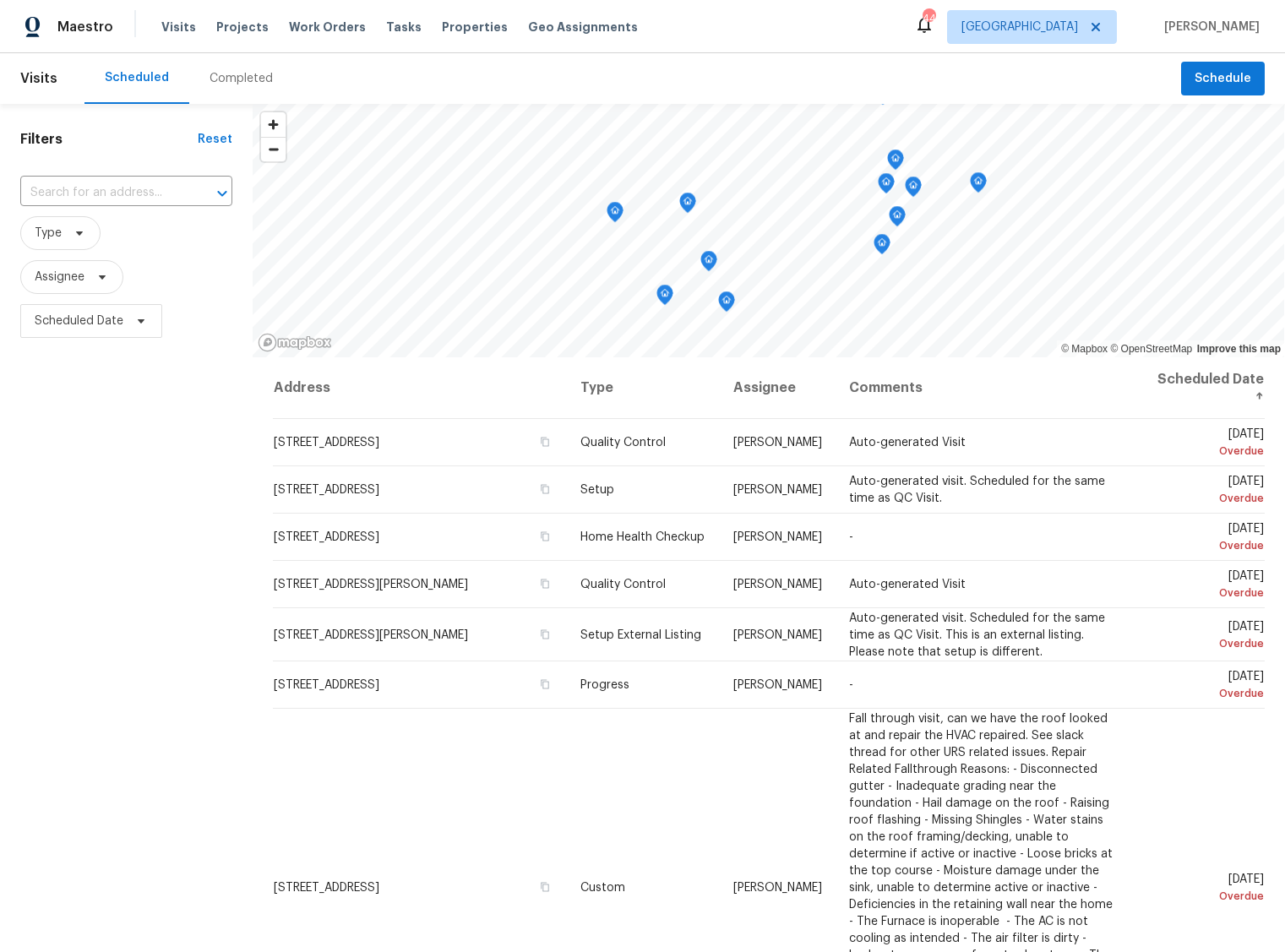  I want to click on th: Scheduled Date ↑, so click(1199, 388).